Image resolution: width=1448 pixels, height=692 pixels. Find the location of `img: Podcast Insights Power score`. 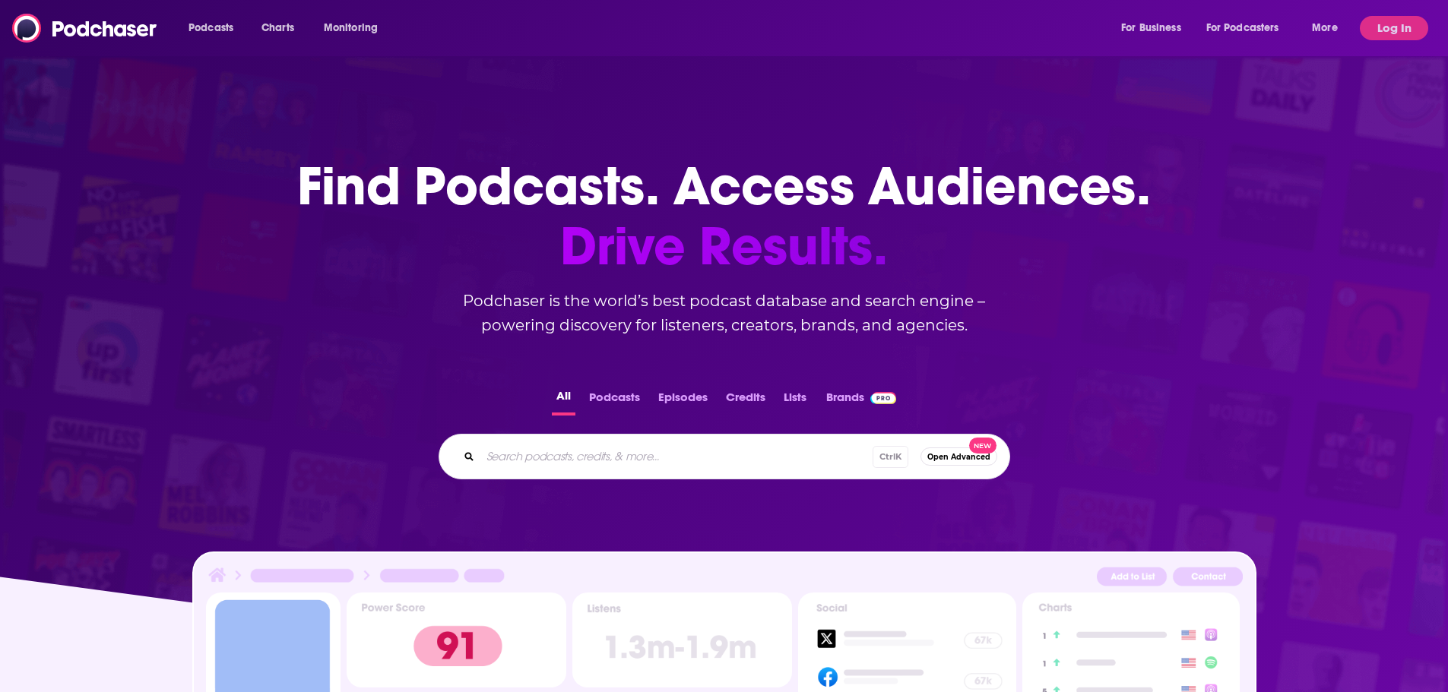

img: Podcast Insights Power score is located at coordinates (456, 640).